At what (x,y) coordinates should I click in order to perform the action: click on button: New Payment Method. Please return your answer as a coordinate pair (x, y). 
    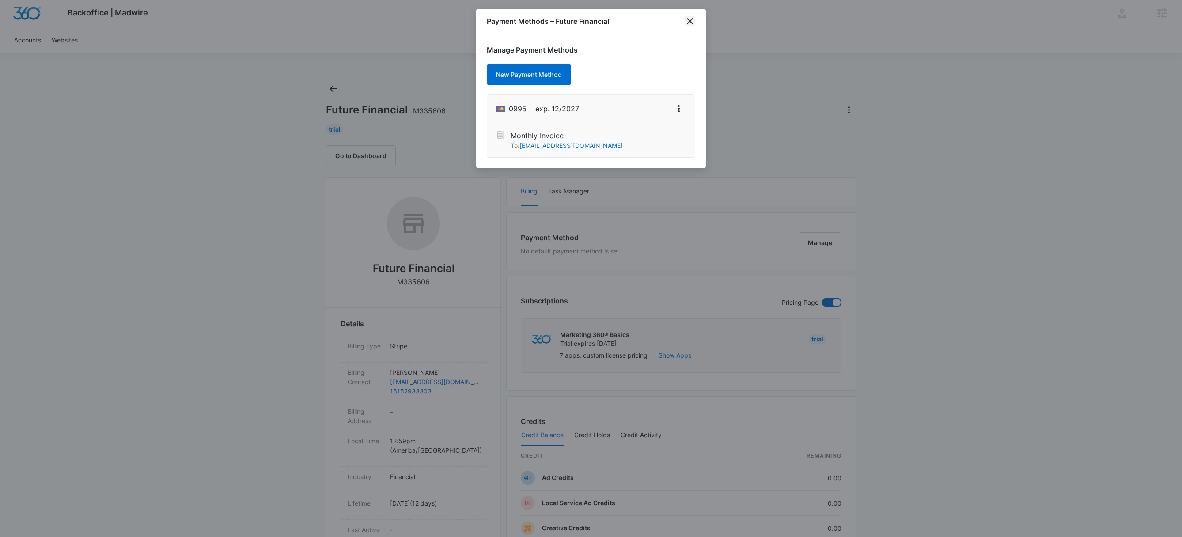
    Looking at the image, I should click on (529, 75).